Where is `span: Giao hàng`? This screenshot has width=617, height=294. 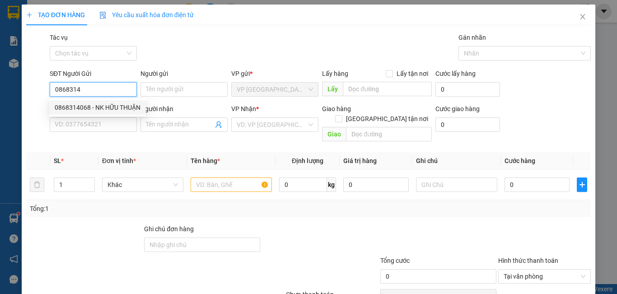
span: Giao hàng is located at coordinates (337, 109).